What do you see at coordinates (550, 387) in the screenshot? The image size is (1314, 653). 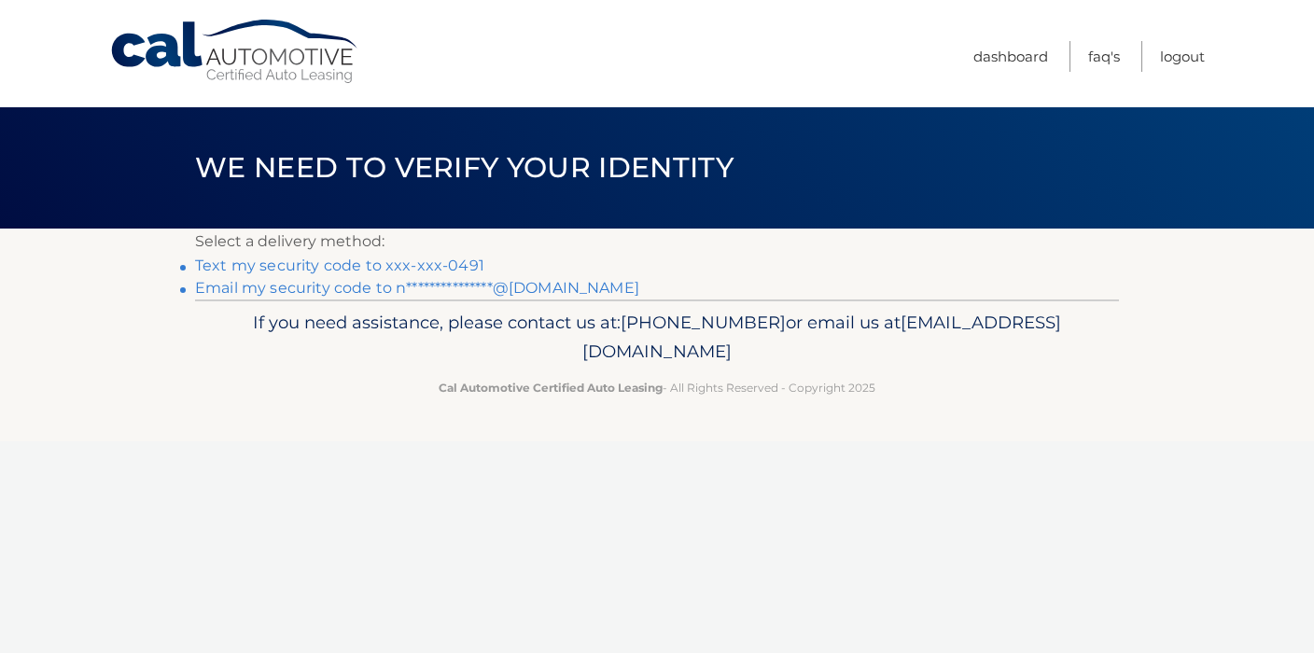 I see `strong: Cal Automotive Certified Auto Leasing` at bounding box center [550, 387].